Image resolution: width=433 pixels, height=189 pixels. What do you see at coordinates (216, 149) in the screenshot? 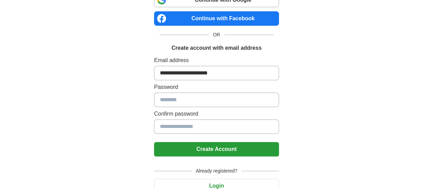
I see `button: Create Account` at bounding box center [216, 149].